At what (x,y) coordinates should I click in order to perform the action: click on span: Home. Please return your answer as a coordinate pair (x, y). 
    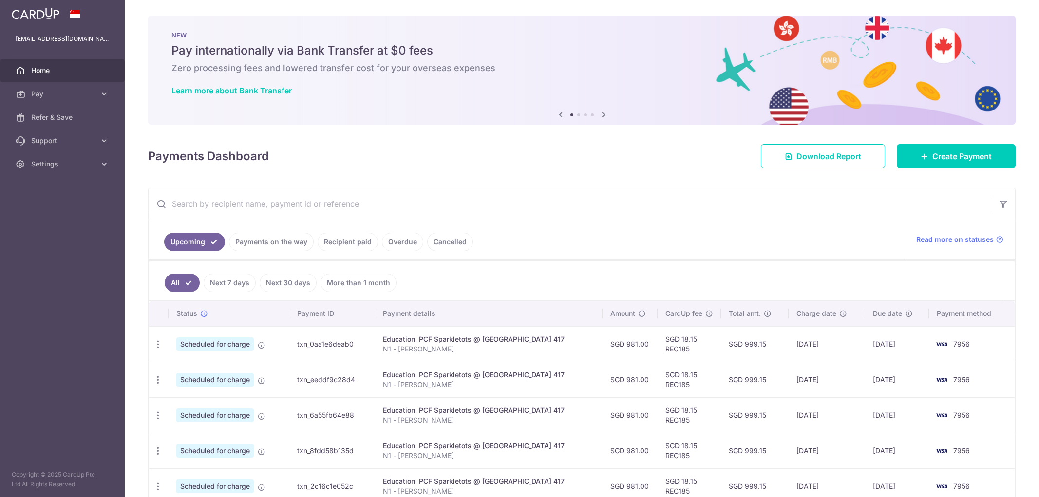
    Looking at the image, I should click on (63, 71).